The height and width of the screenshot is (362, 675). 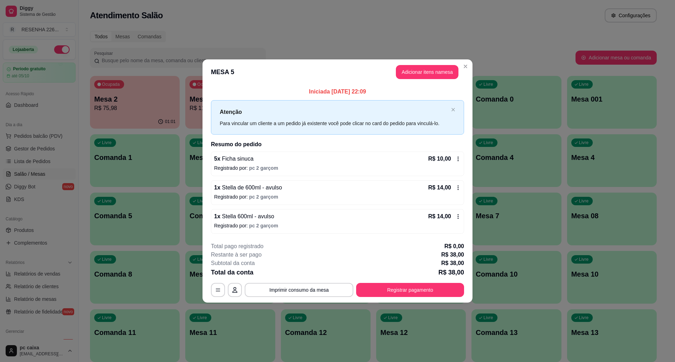 I want to click on button: Close, so click(x=466, y=66).